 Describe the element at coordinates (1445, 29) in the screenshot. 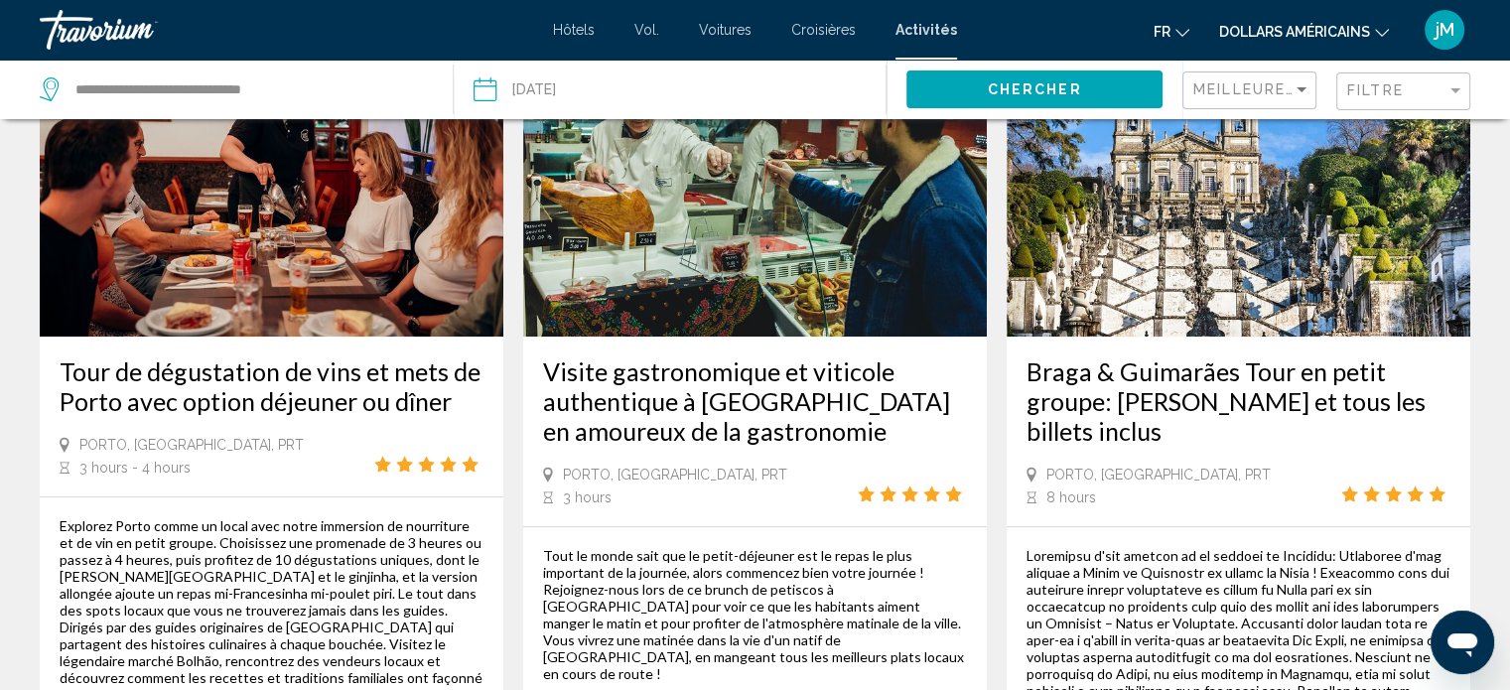

I see `font: jM` at that location.